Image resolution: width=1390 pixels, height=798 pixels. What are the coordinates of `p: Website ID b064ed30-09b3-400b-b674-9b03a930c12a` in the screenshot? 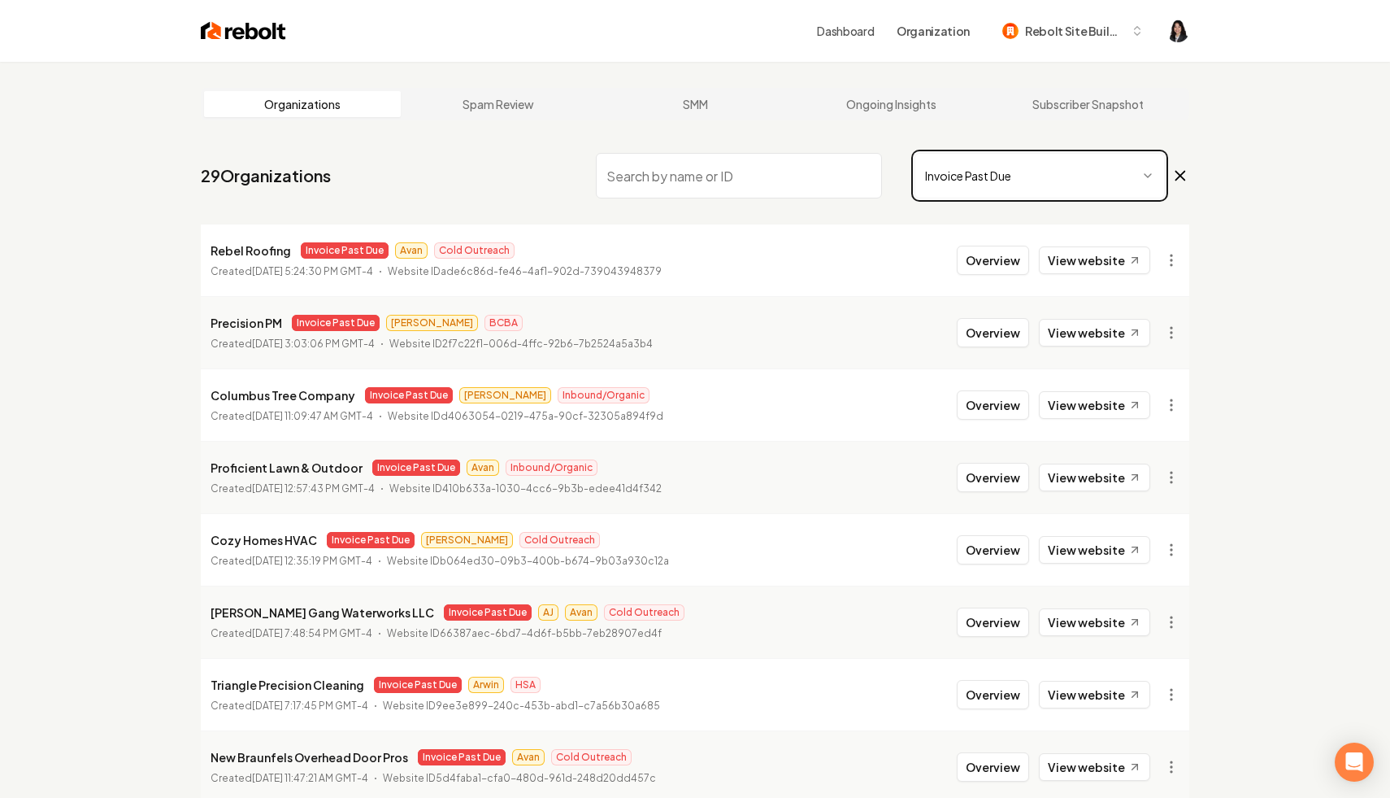 It's located at (528, 561).